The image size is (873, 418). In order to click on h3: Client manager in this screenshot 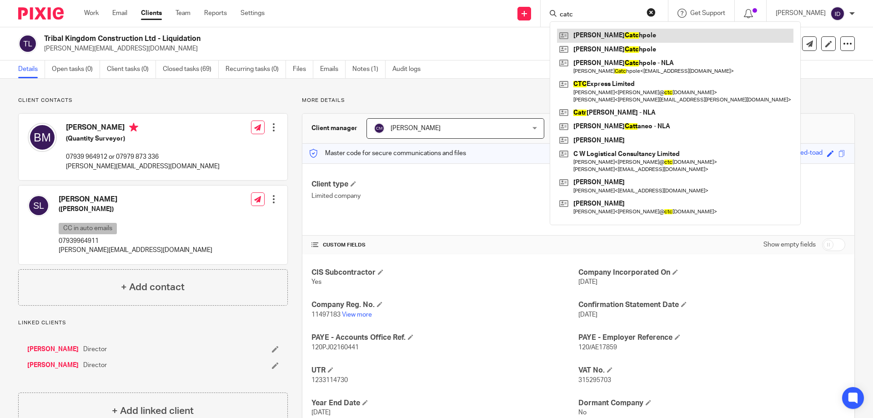, I will do `click(334, 128)`.